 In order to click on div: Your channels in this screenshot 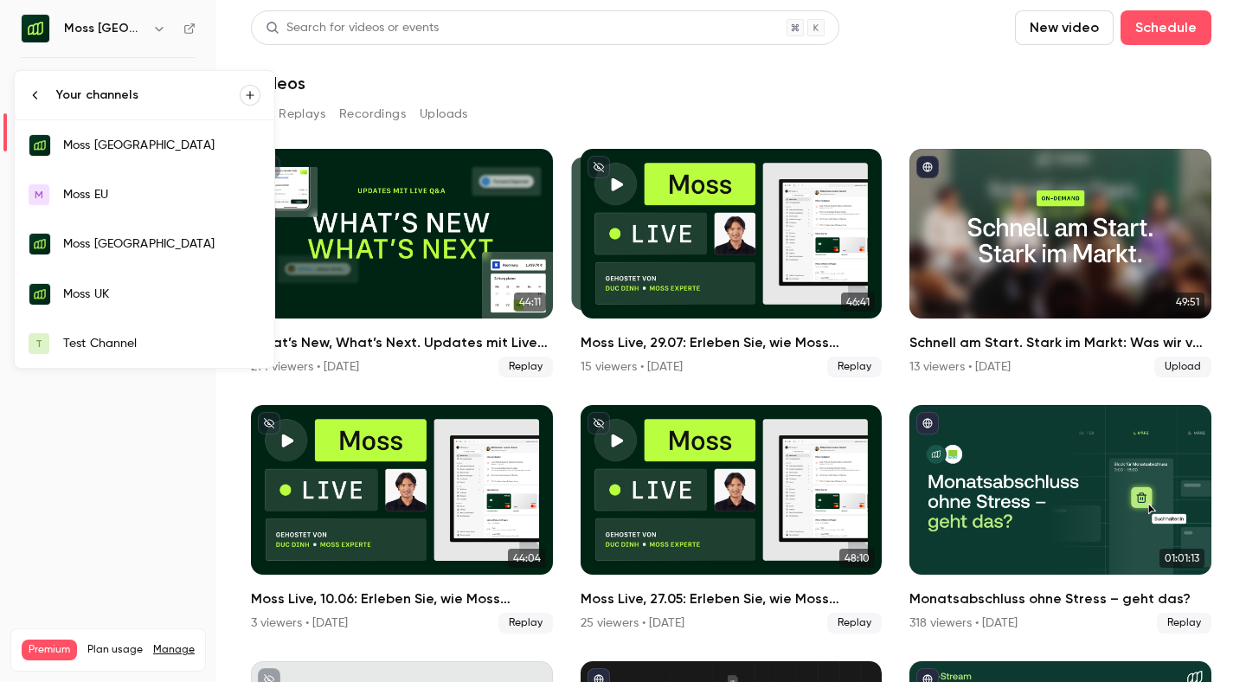, I will do `click(148, 95)`.